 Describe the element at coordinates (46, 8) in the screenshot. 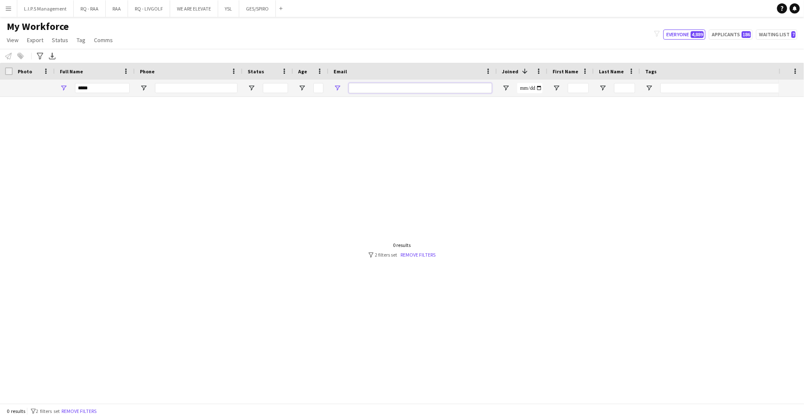

I see `button: L.I.P.S Management` at that location.